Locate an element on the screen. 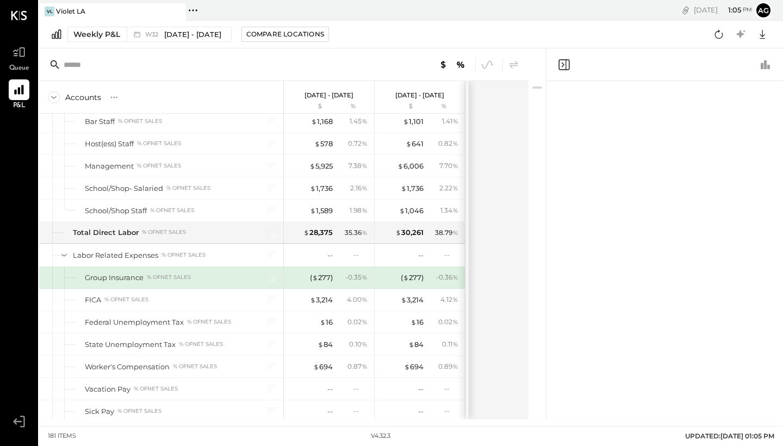 This screenshot has width=783, height=446. div: 30,261 is located at coordinates (409, 232).